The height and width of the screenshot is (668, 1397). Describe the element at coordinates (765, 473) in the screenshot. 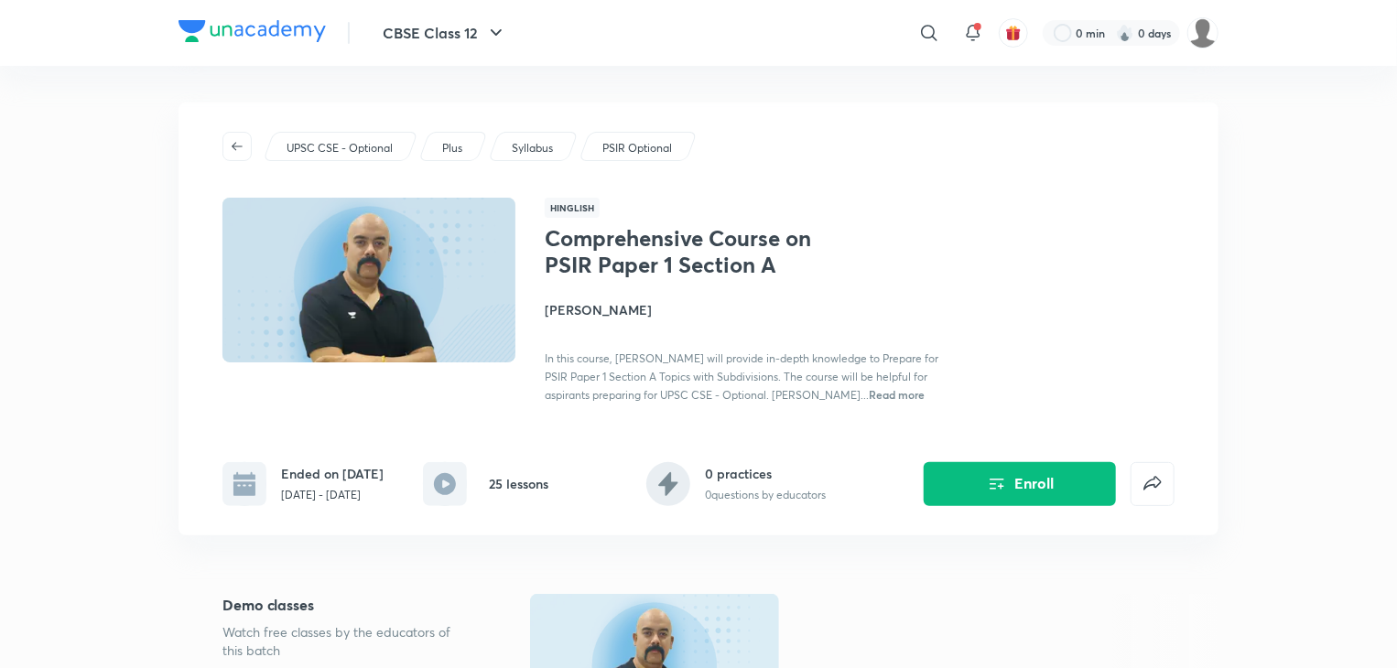

I see `h6: 0 practices` at that location.